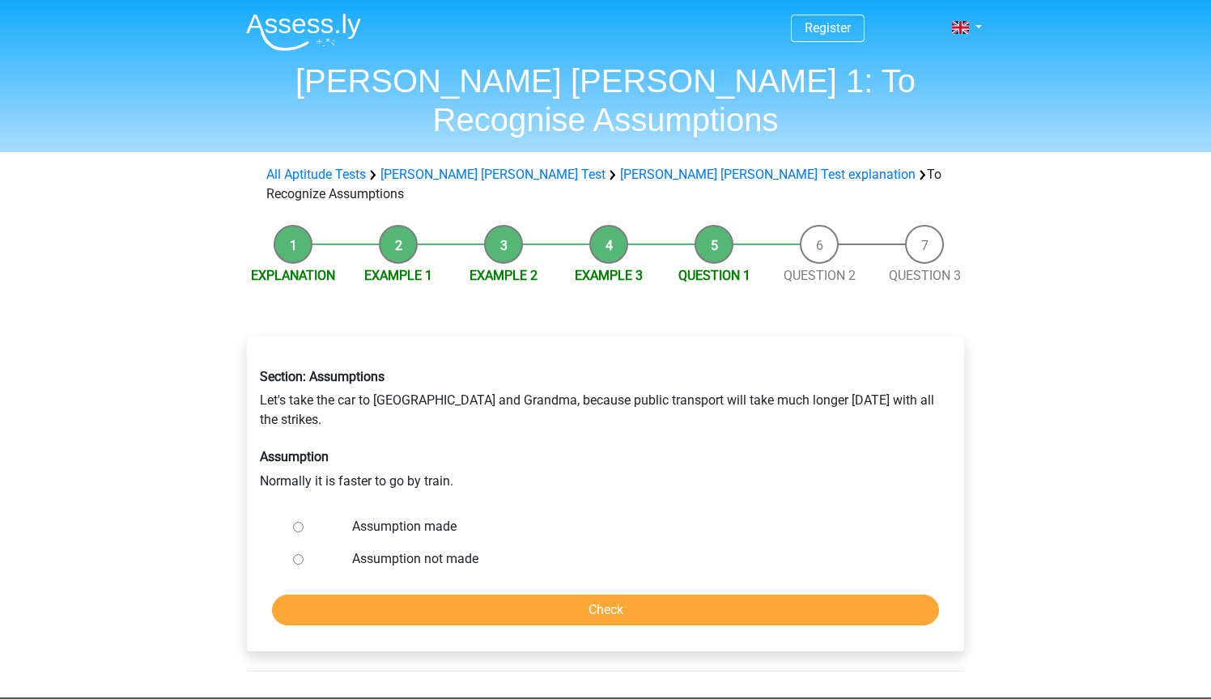 This screenshot has height=699, width=1211. I want to click on a: All Aptitude Tests, so click(316, 174).